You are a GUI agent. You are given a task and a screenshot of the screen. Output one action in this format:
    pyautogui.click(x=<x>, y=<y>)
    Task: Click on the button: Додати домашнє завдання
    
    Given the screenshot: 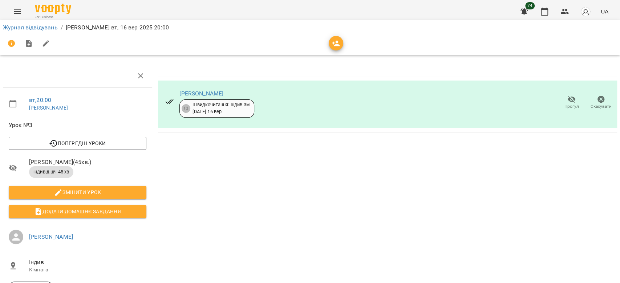 What is the action you would take?
    pyautogui.click(x=77, y=212)
    